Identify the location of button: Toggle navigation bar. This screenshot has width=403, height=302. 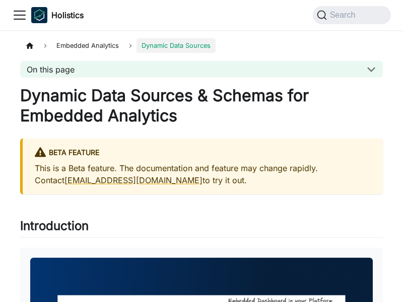
(20, 15).